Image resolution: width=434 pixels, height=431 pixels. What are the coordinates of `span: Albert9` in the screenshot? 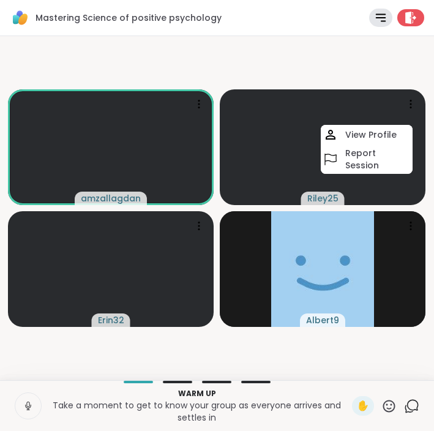 It's located at (323, 321).